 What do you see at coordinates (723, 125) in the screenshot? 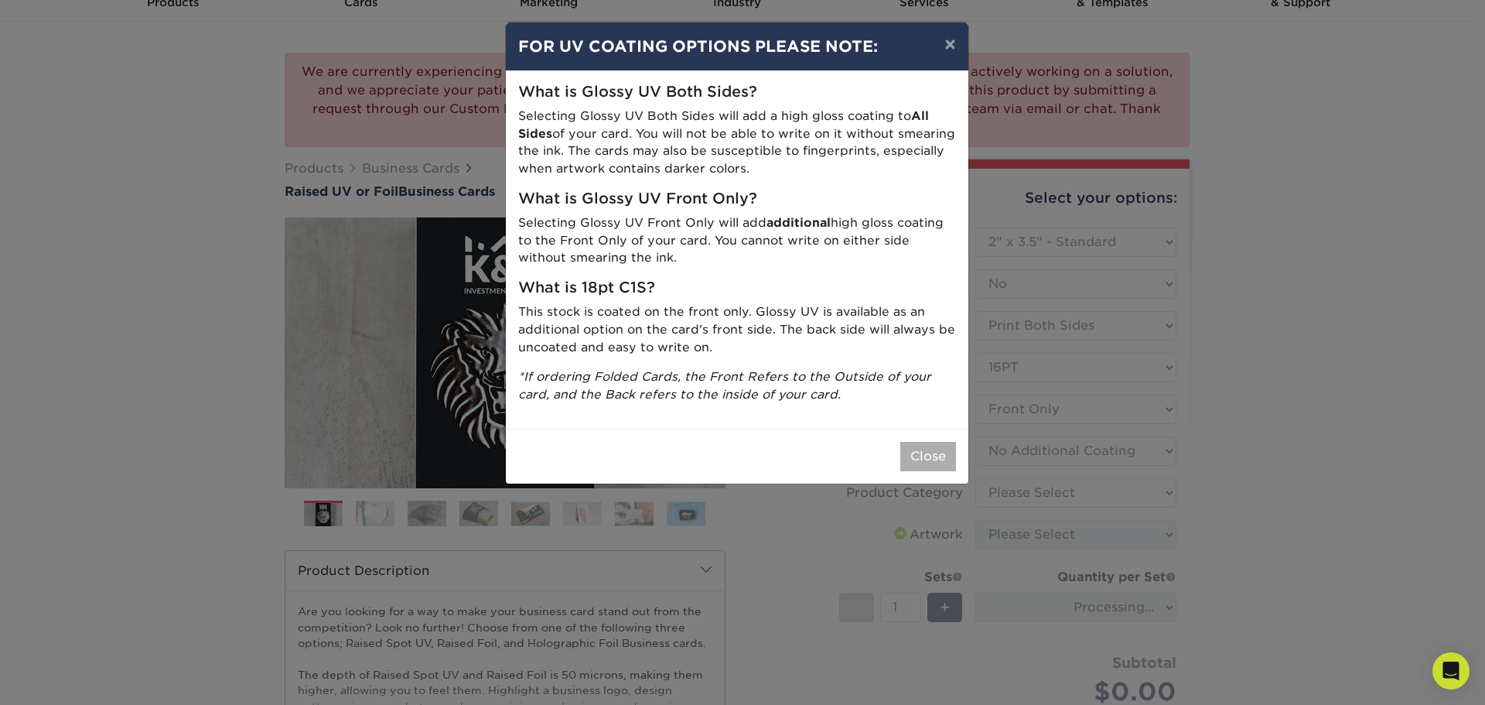
I see `strong: All Sides` at bounding box center [723, 125].